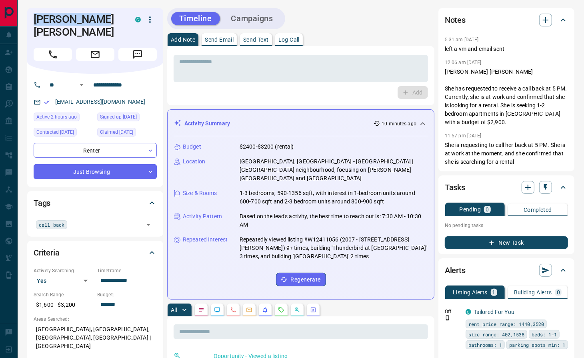 The height and width of the screenshot is (358, 584). What do you see at coordinates (207, 123) in the screenshot?
I see `p: Activity Summary` at bounding box center [207, 123].